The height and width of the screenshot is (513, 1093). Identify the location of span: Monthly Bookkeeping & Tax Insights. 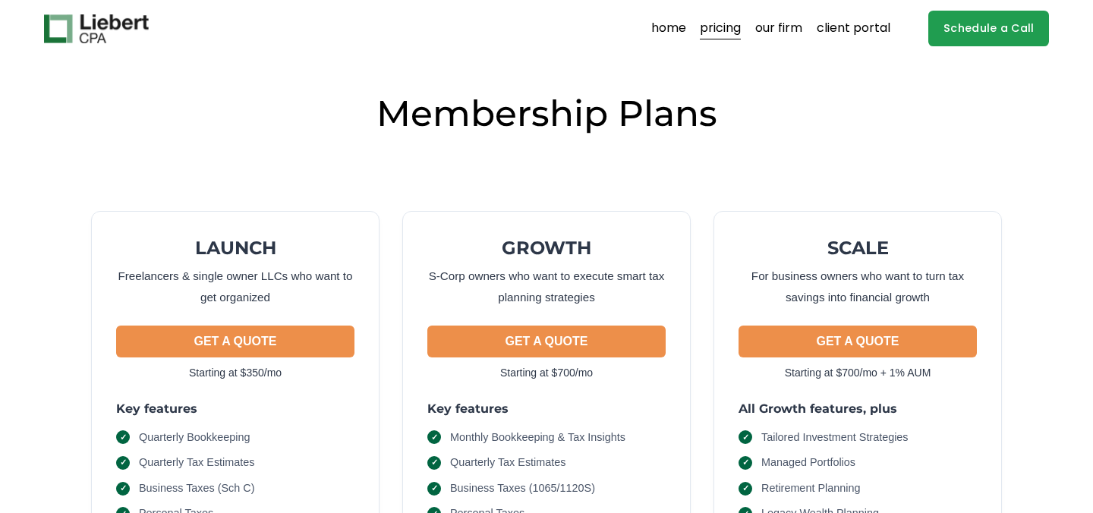
(537, 438).